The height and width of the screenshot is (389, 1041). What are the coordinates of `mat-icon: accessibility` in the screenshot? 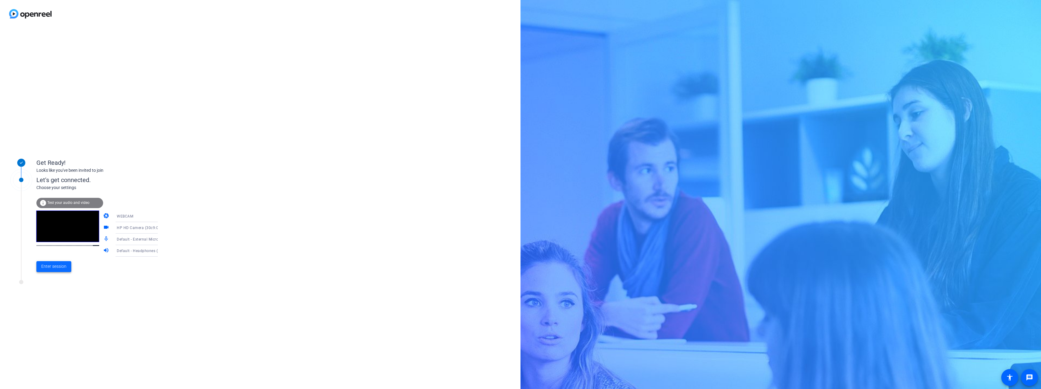 It's located at (1009, 378).